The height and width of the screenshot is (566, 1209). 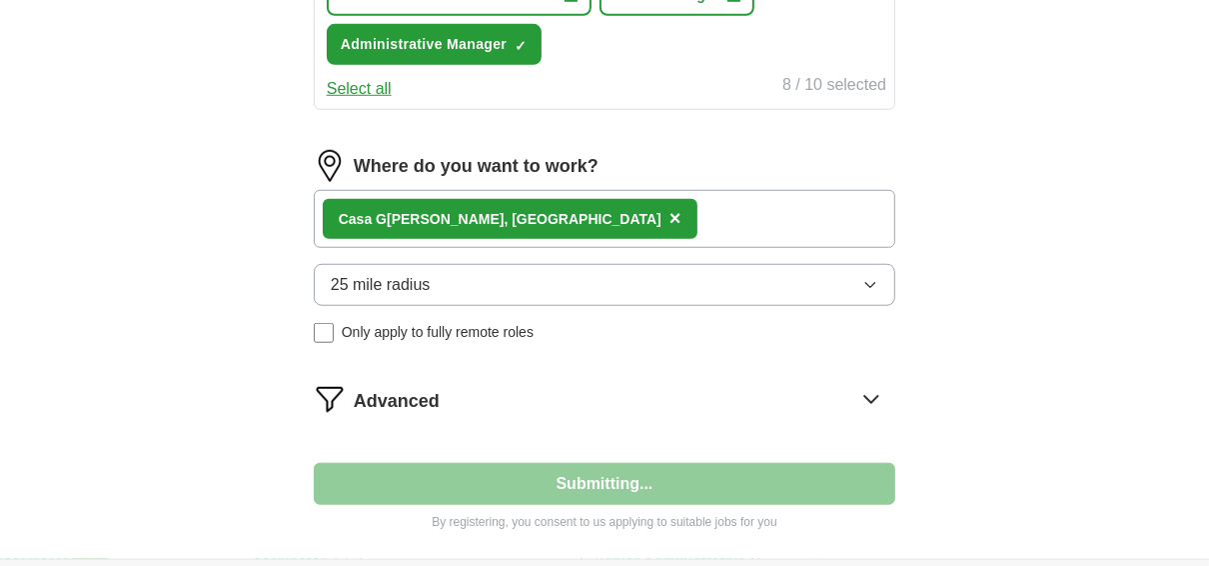 What do you see at coordinates (605, 285) in the screenshot?
I see `button: 25 mile radius` at bounding box center [605, 285].